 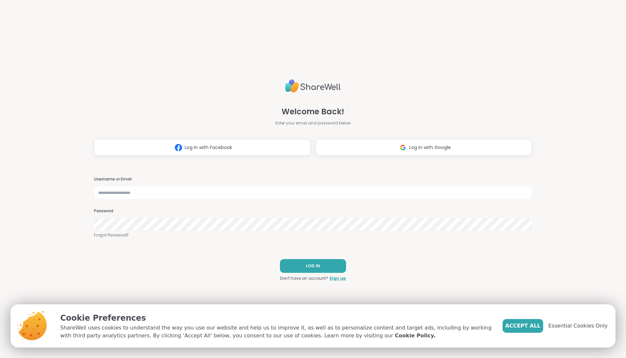 I want to click on span: Don't have an account?, so click(x=304, y=278).